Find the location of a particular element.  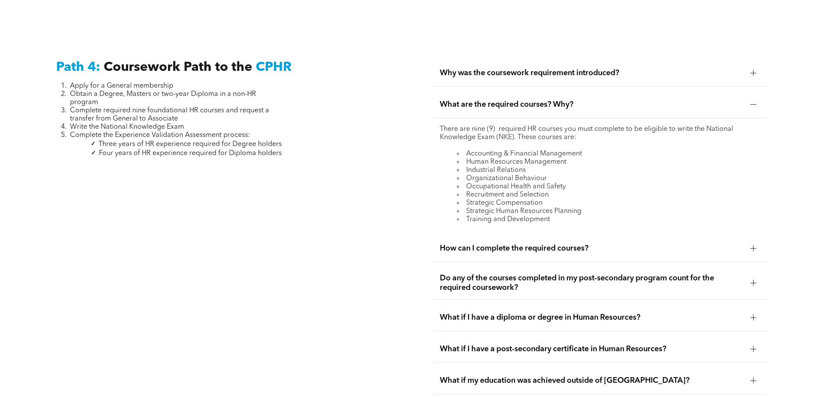

li: Strategic Human Resources Planning is located at coordinates (609, 211).